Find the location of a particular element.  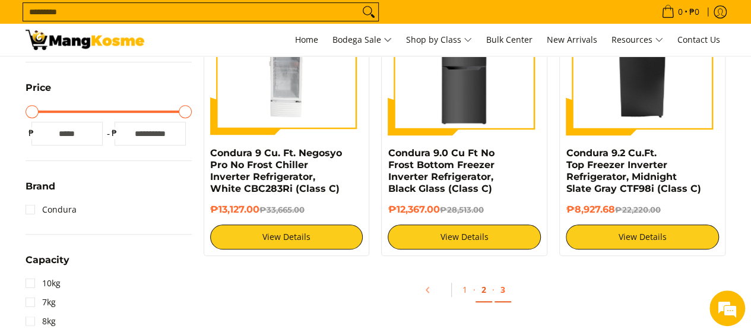

a: Home is located at coordinates (306, 40).